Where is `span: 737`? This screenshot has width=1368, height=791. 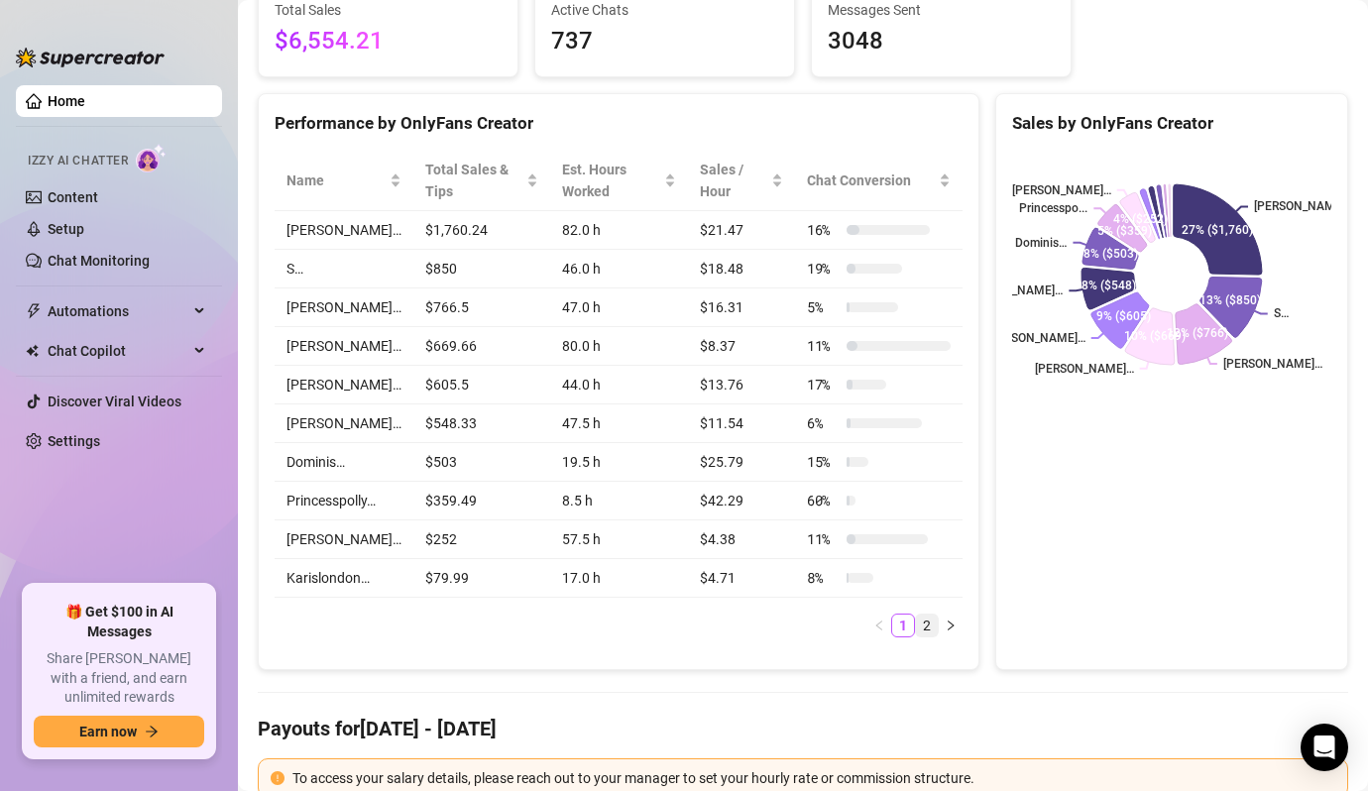
span: 737 is located at coordinates (664, 42).